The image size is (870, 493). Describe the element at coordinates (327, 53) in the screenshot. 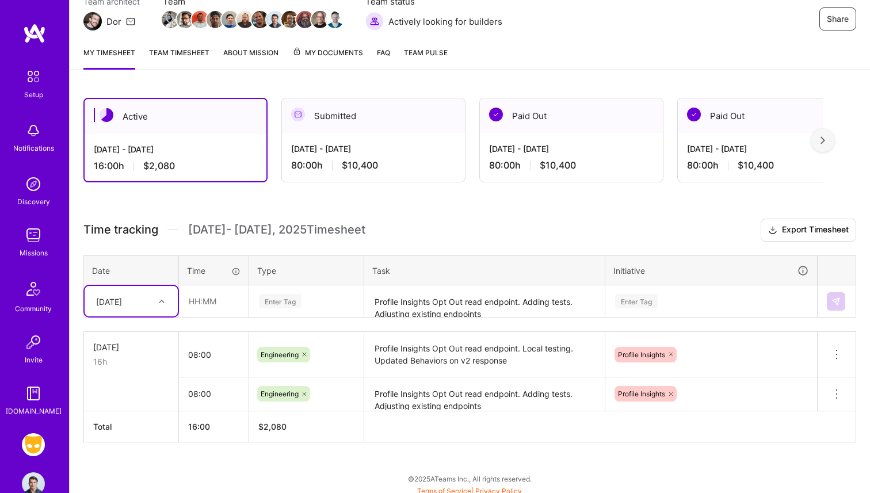

I see `span: My Documents` at that location.